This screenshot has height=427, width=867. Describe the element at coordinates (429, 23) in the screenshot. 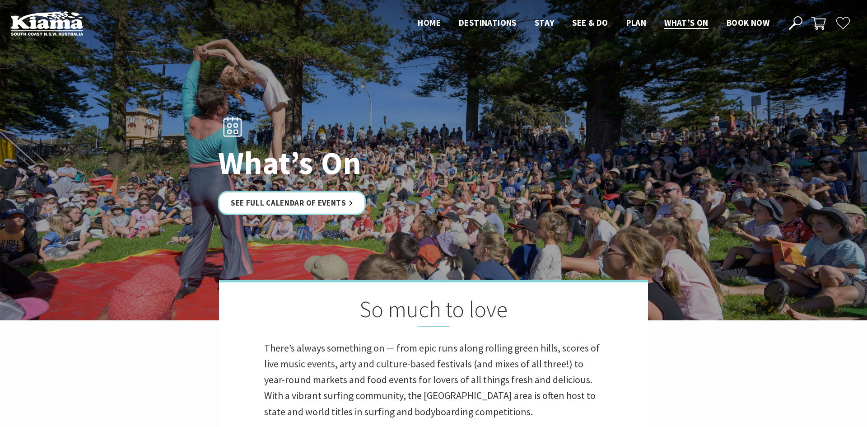

I see `span: Home` at that location.